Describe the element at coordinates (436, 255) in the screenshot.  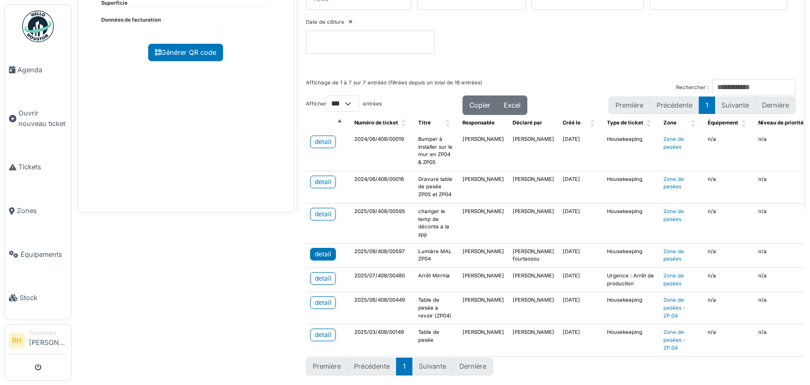
I see `td: Lumière MAL ZP04` at that location.